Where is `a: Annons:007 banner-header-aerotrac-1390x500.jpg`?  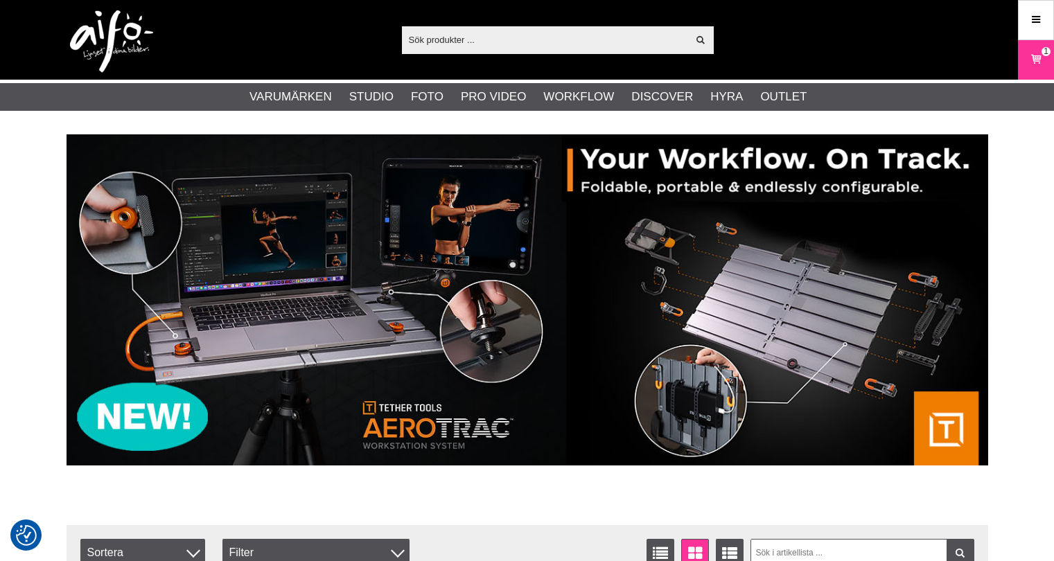
a: Annons:007 banner-header-aerotrac-1390x500.jpg is located at coordinates (527, 300).